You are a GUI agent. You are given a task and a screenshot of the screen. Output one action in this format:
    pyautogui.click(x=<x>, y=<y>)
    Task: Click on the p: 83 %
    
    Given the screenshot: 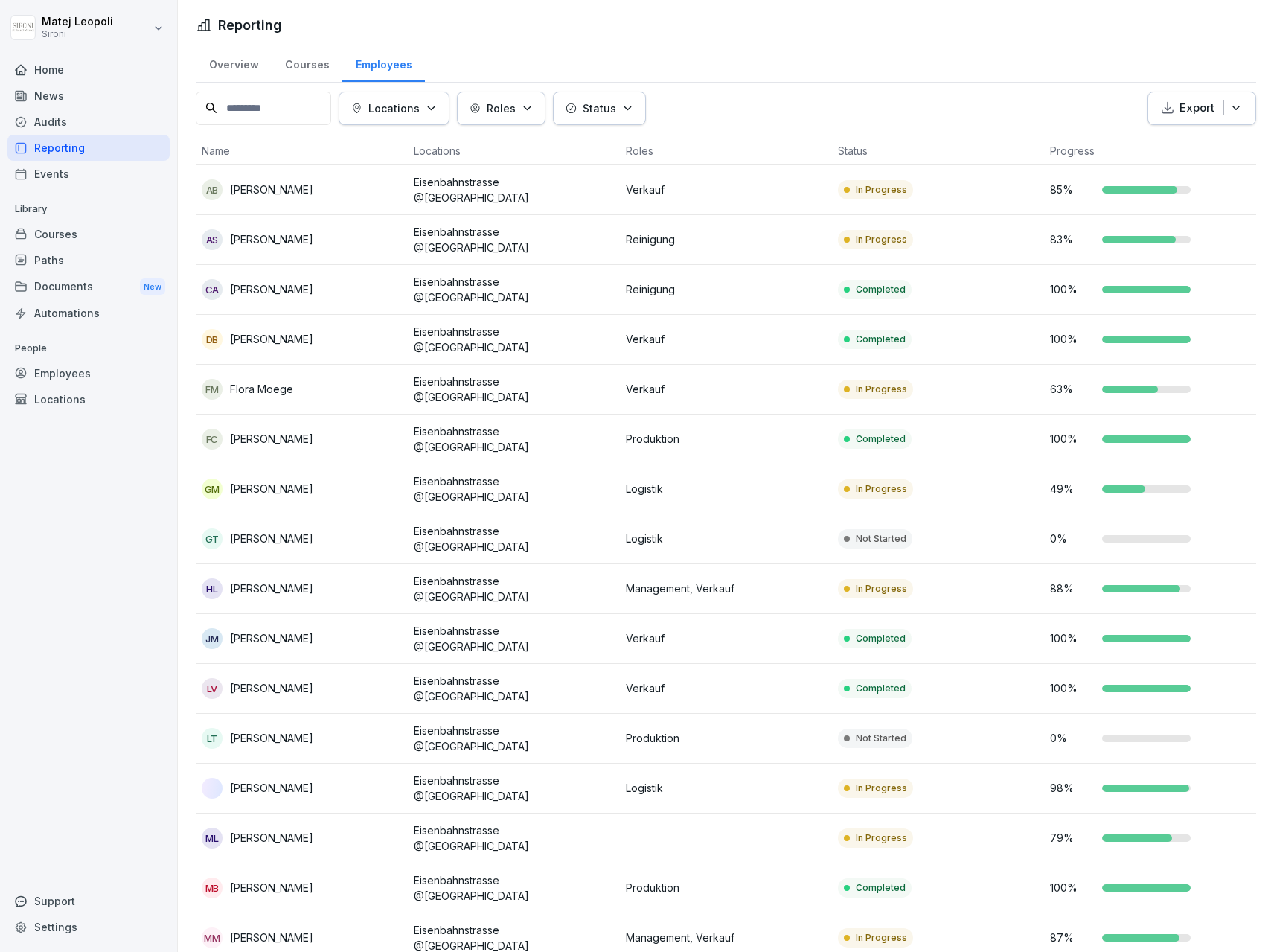 What is the action you would take?
    pyautogui.click(x=1072, y=239)
    